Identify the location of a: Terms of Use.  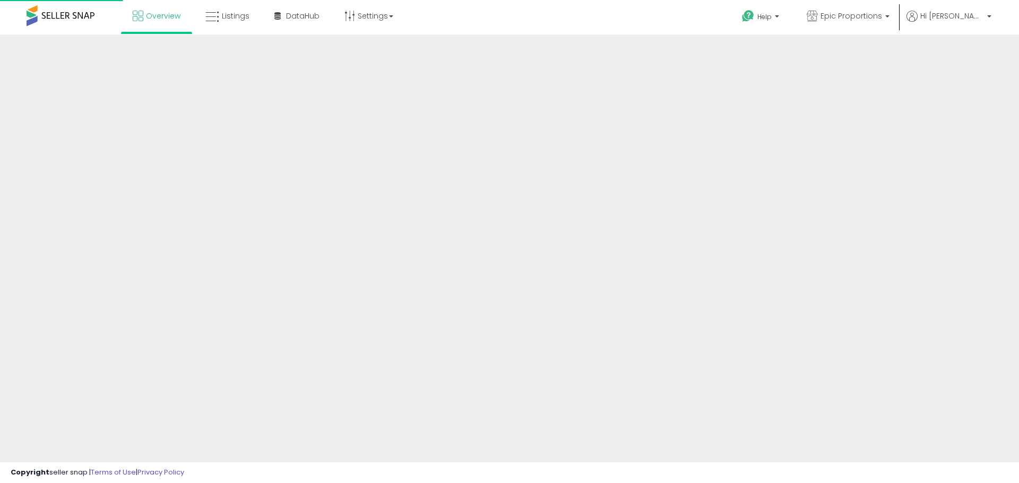
(113, 472).